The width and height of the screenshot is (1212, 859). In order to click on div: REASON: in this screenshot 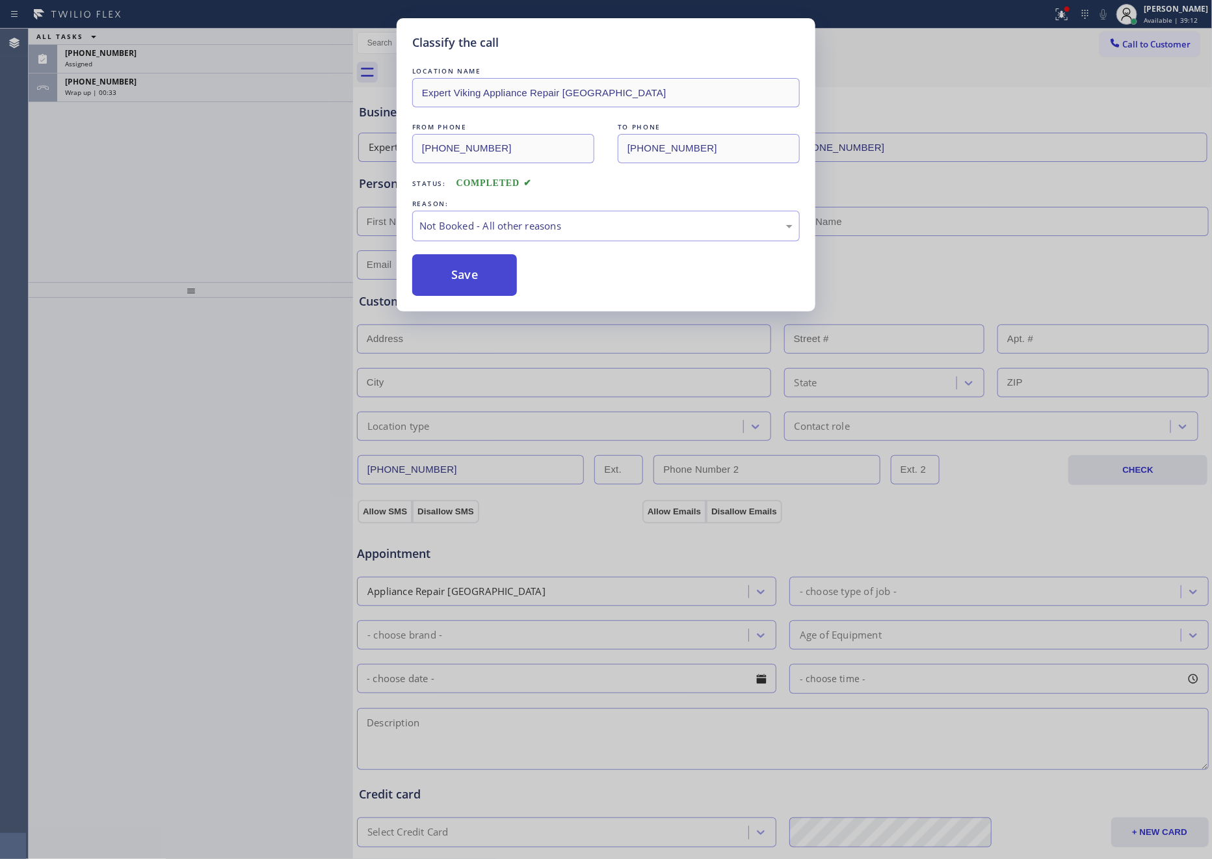, I will do `click(606, 204)`.